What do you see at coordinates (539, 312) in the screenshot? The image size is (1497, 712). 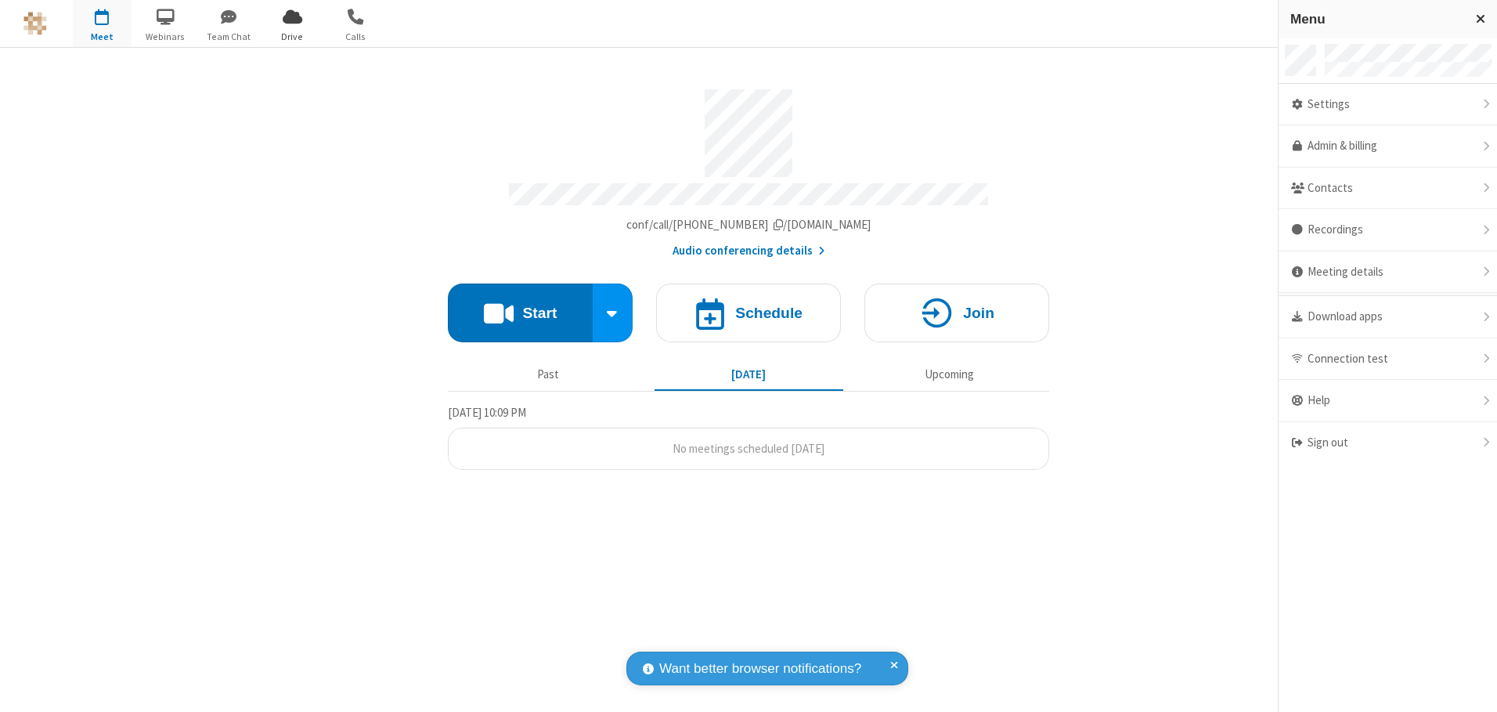 I see `h4: Start` at bounding box center [539, 312].